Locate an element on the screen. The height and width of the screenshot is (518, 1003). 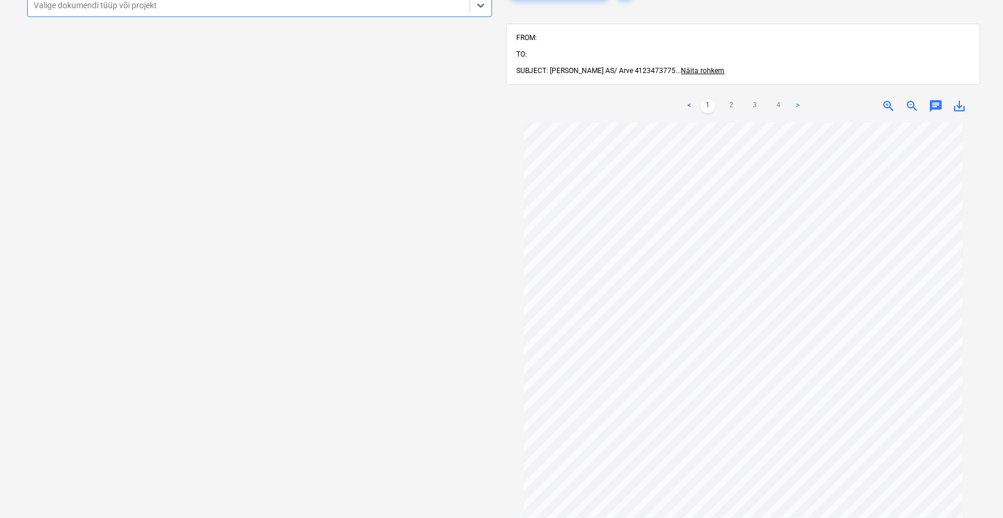
span: FROM: is located at coordinates (526, 38).